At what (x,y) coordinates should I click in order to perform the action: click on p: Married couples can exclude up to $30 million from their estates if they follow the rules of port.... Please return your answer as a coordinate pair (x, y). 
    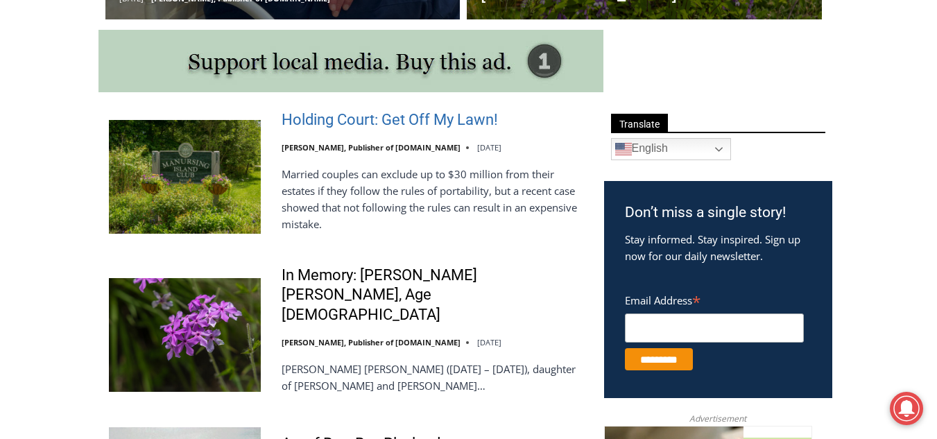
    Looking at the image, I should click on (434, 199).